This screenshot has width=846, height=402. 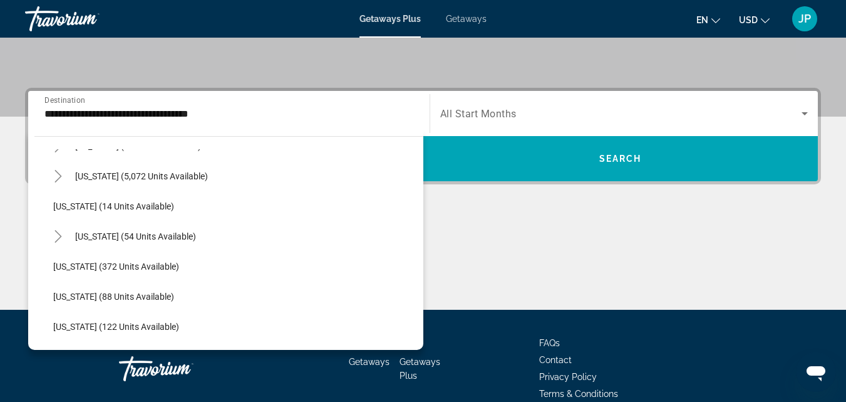 What do you see at coordinates (579, 393) in the screenshot?
I see `a: Terms & Conditions` at bounding box center [579, 393].